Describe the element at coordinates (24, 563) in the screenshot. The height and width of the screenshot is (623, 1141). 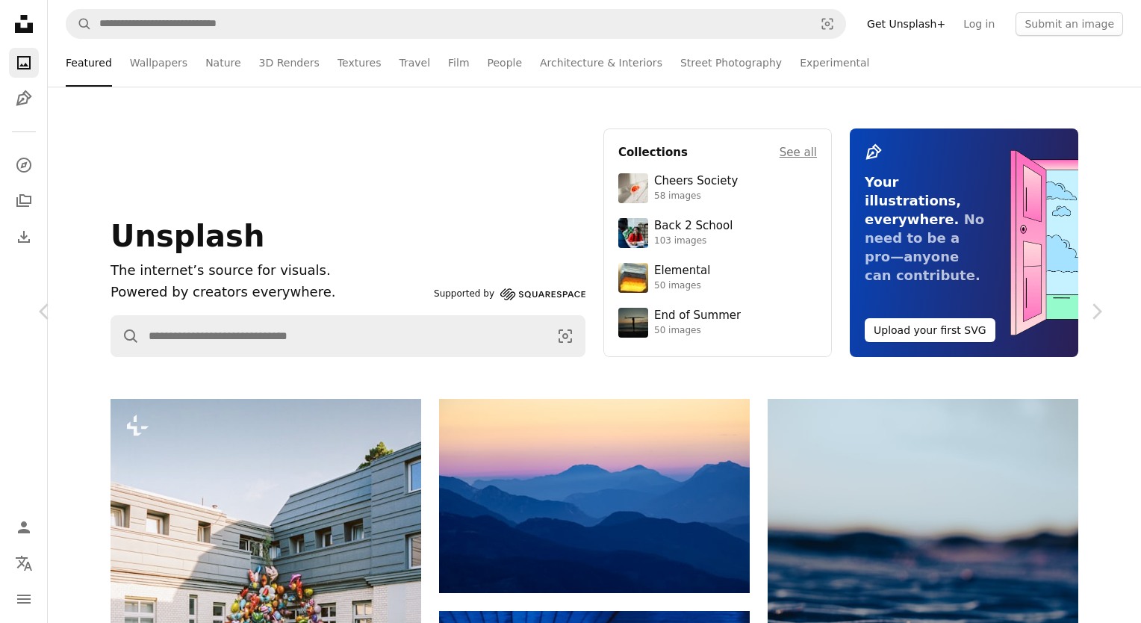
I see `button: Language` at that location.